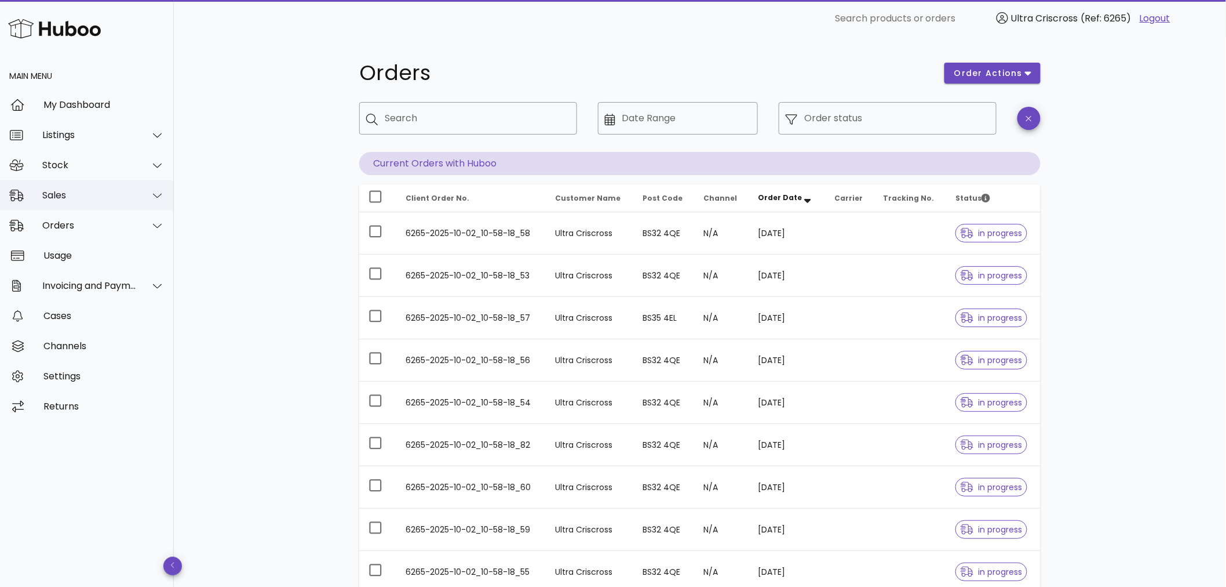 The height and width of the screenshot is (587, 1226). Describe the element at coordinates (89, 195) in the screenshot. I see `div: Sales` at that location.